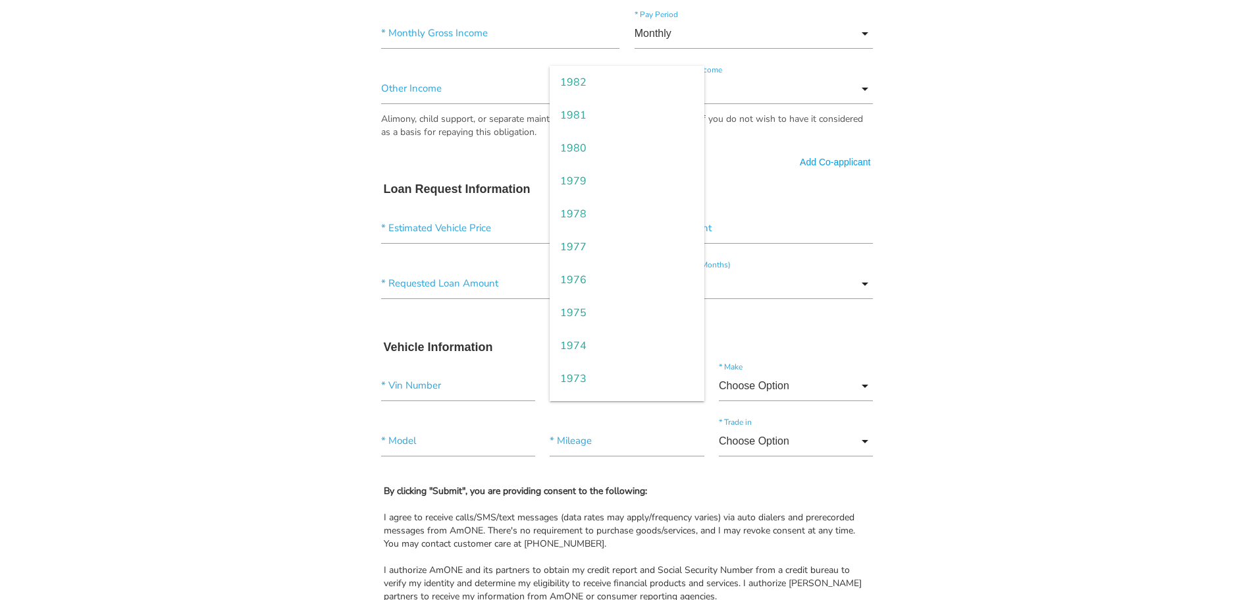 Image resolution: width=1254 pixels, height=600 pixels. I want to click on span: 1972, so click(627, 411).